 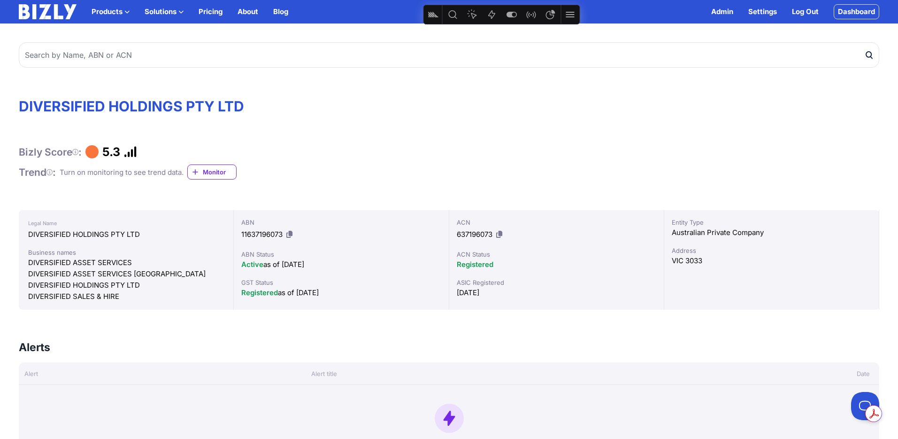 I want to click on span: Active, so click(x=252, y=264).